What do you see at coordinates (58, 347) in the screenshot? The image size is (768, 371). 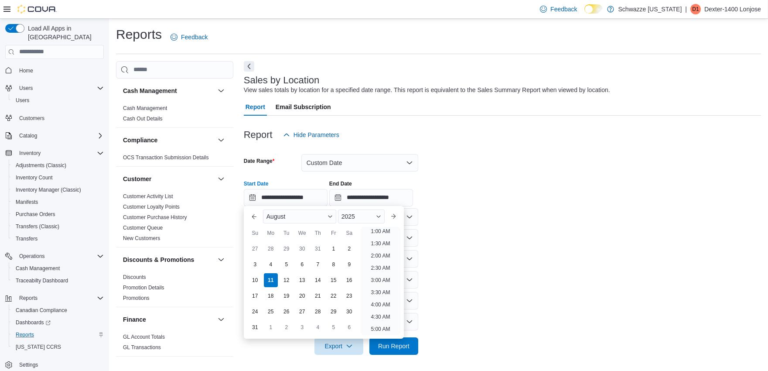 I see `span: Washington CCRS` at bounding box center [58, 347].